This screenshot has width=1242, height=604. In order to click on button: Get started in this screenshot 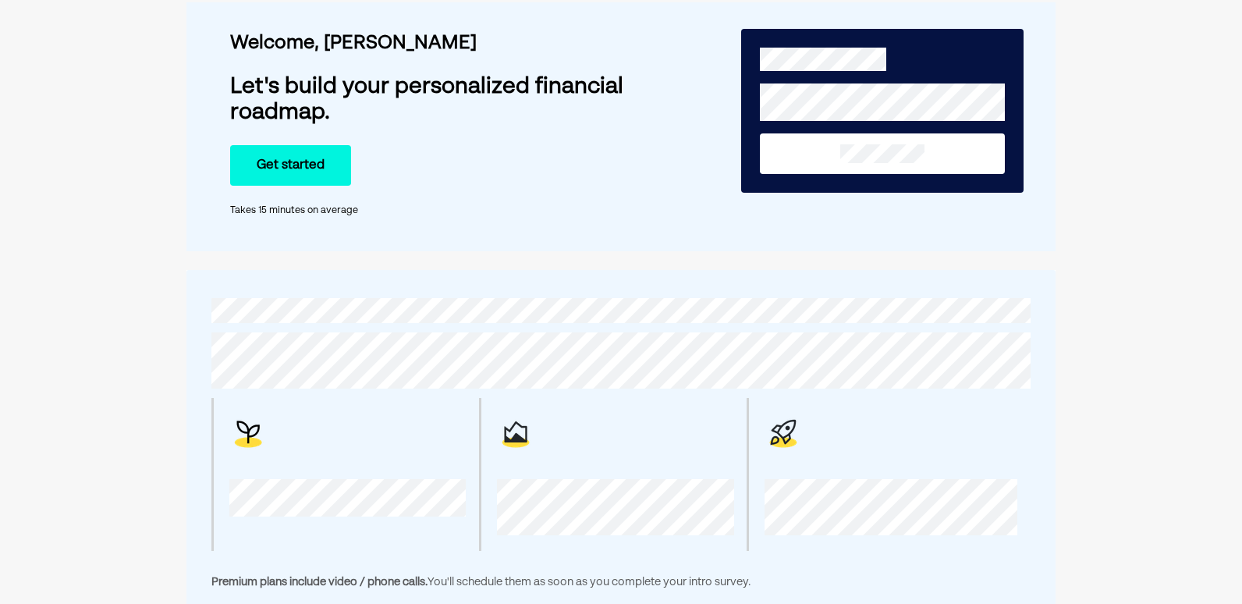, I will do `click(290, 165)`.